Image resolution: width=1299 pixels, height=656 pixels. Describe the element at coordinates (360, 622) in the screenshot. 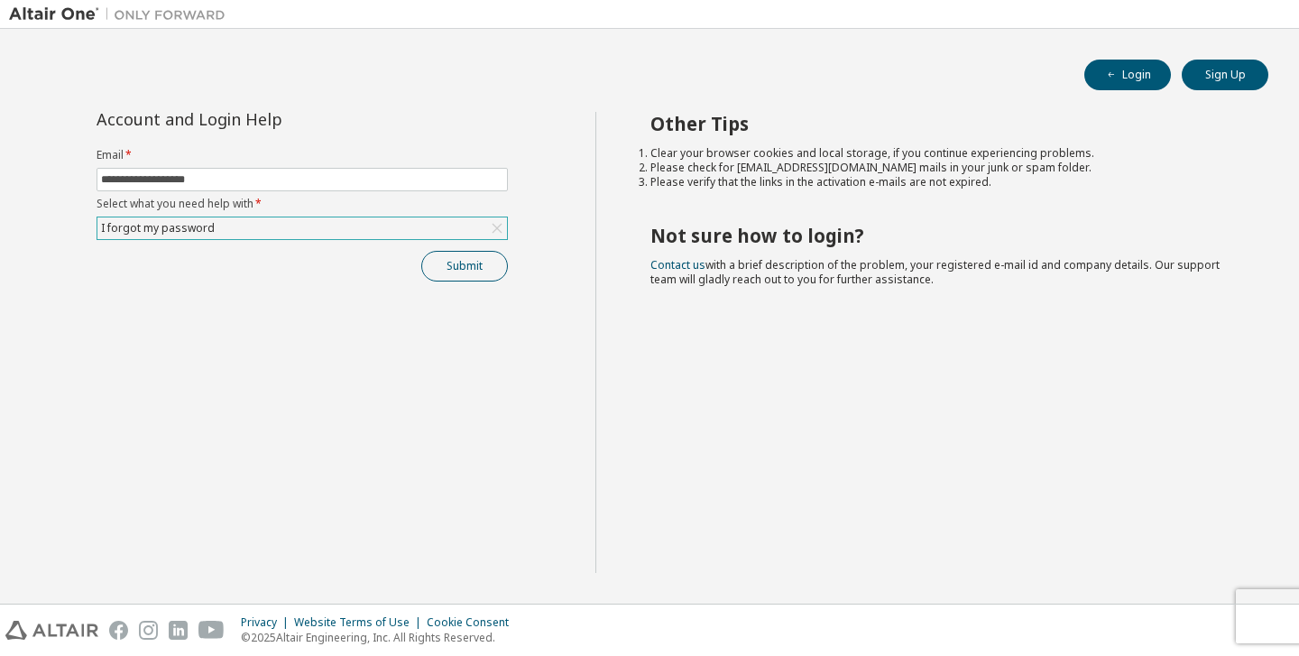

I see `div: Website Terms of Use` at that location.